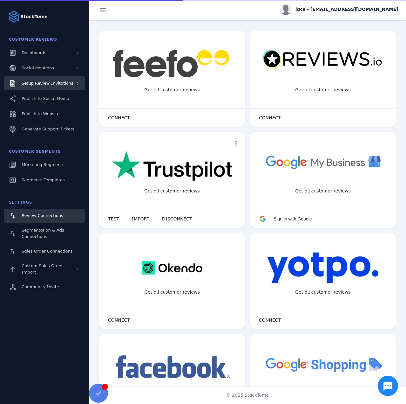 Image resolution: width=406 pixels, height=404 pixels. What do you see at coordinates (42, 215) in the screenshot?
I see `span: Review Connections` at bounding box center [42, 215].